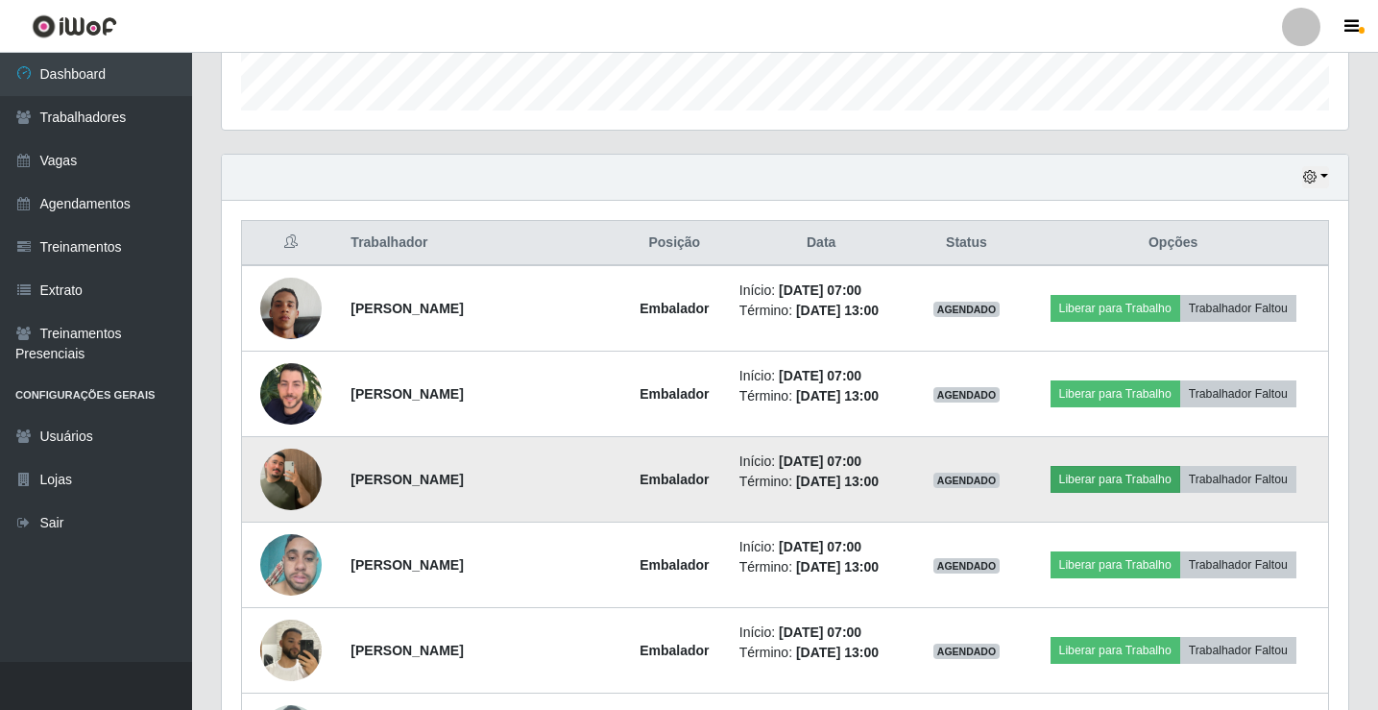 This screenshot has width=1378, height=710. I want to click on img: 1748551724527.jpeg, so click(291, 565).